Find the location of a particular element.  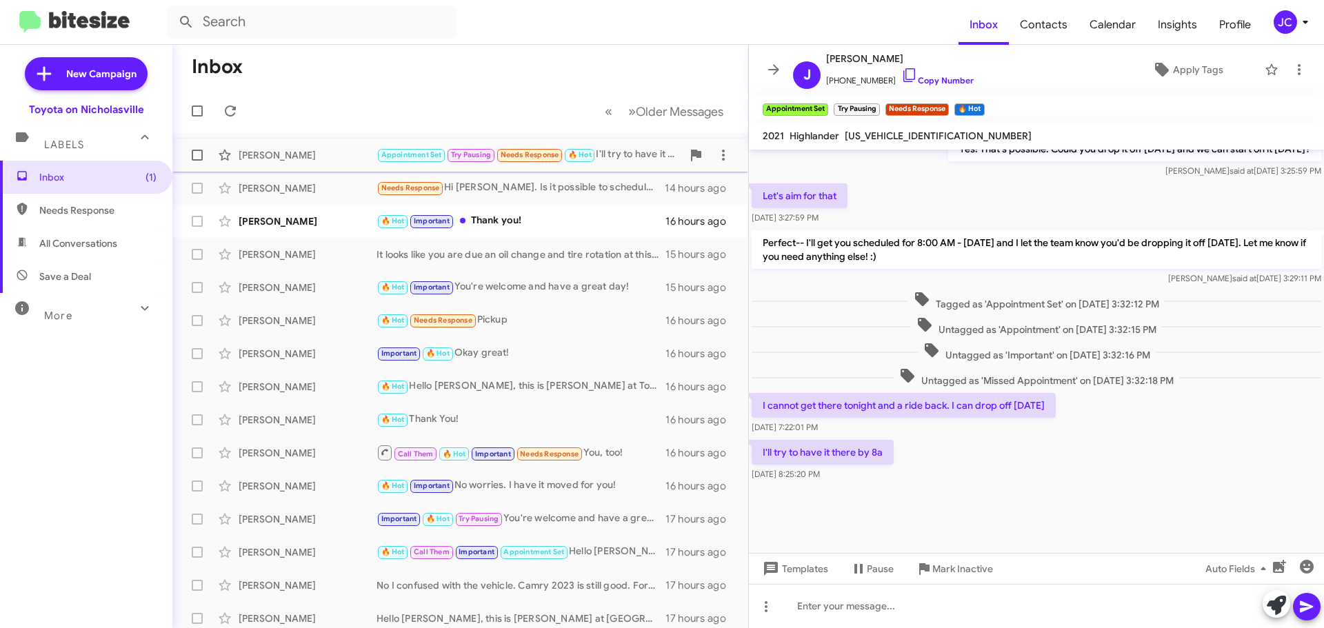

span: Profile is located at coordinates (1235, 25).